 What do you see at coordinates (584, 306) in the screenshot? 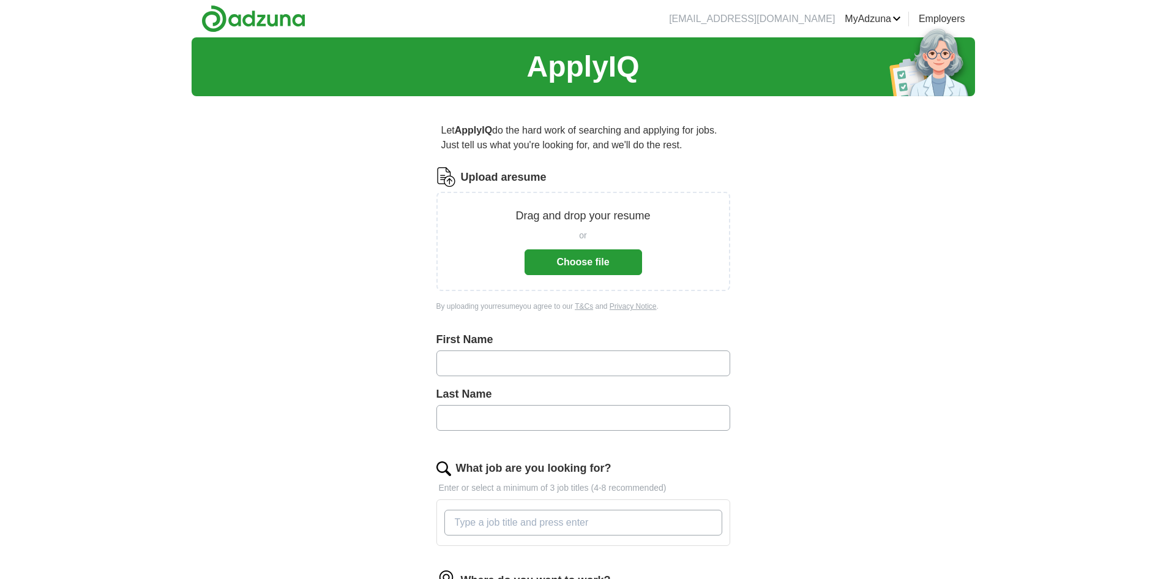
I see `div: By uploading your resume you agree to our and .` at bounding box center [584, 306].